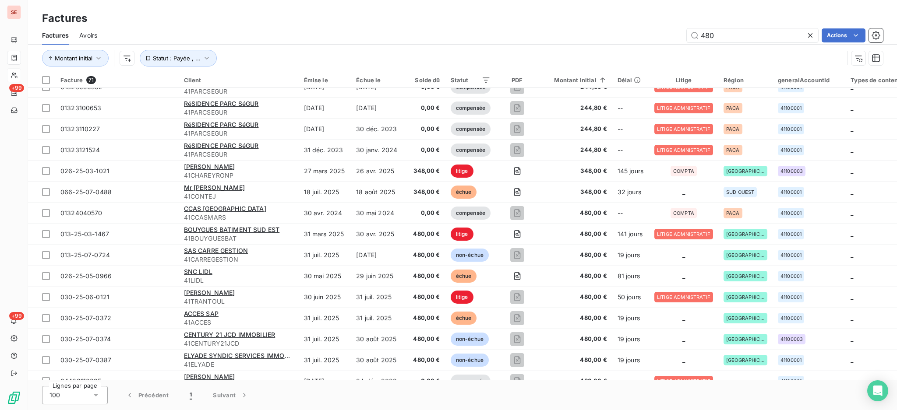 Image resolution: width=897 pixels, height=410 pixels. I want to click on span: 026-25-03-1021, so click(85, 171).